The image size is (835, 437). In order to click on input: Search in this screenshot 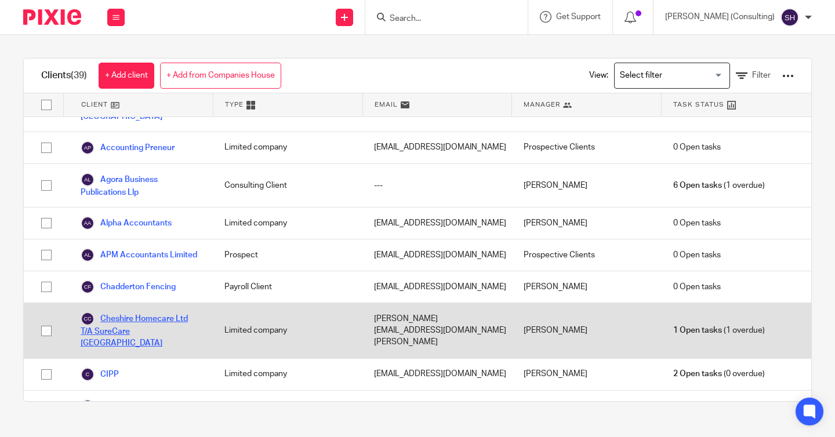, I will do `click(441, 19)`.